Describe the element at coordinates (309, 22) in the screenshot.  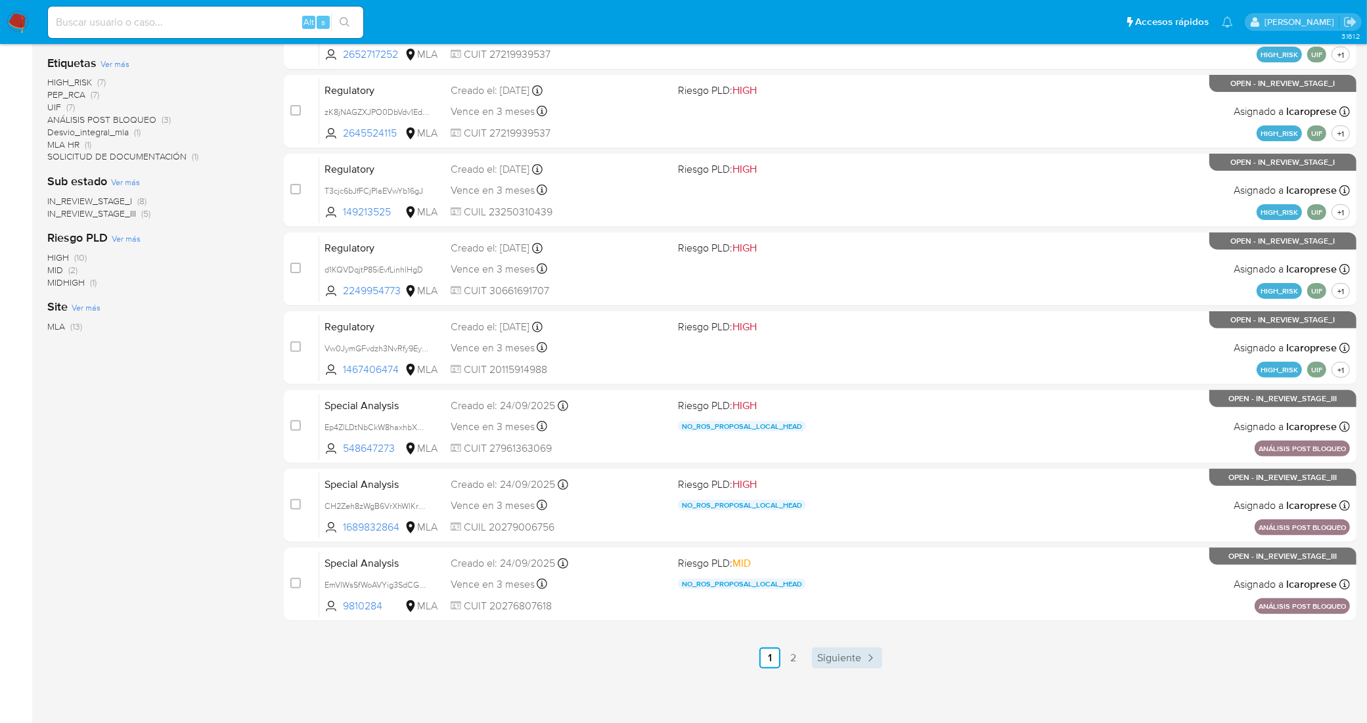
I see `span: Alt` at that location.